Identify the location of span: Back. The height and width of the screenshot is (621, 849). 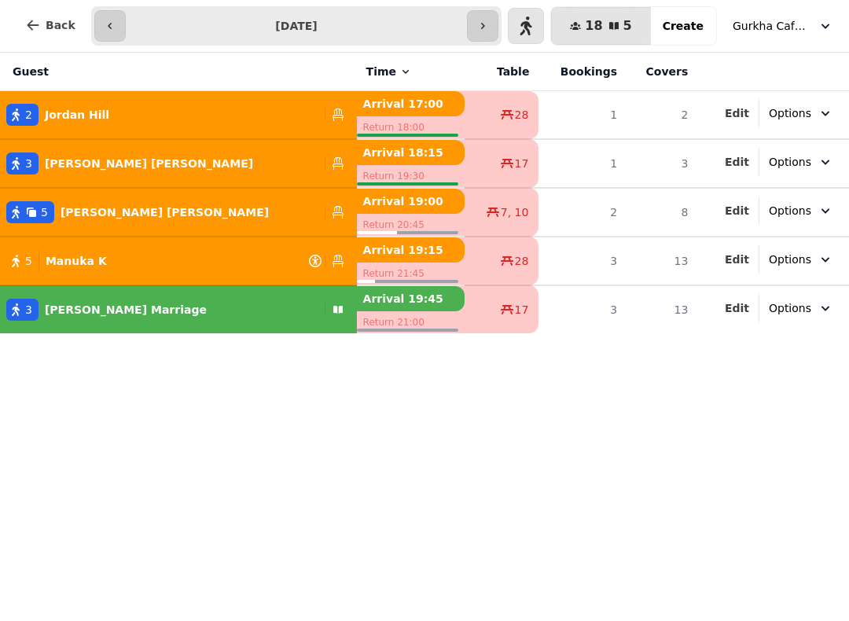
(61, 25).